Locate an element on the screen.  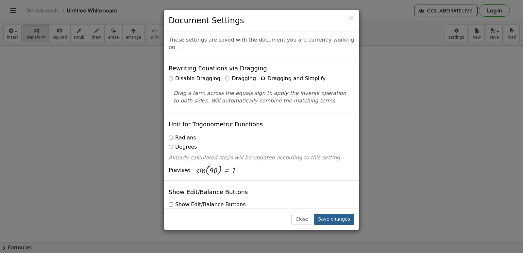
span: Preview: is located at coordinates (179, 170).